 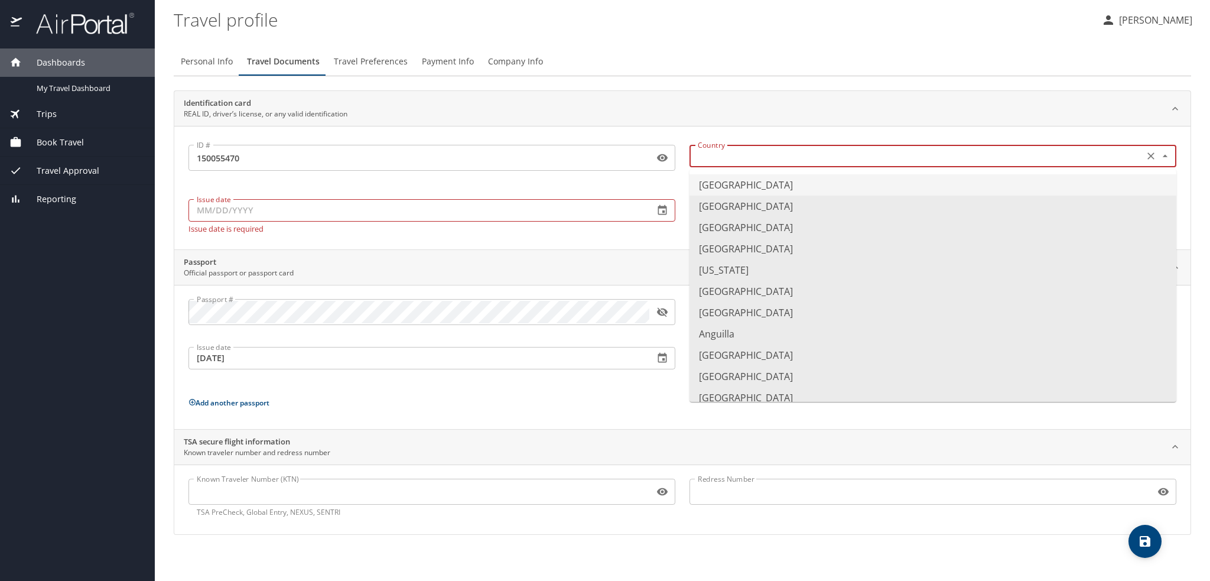 What do you see at coordinates (515, 61) in the screenshot?
I see `span: Company Info` at bounding box center [515, 61].